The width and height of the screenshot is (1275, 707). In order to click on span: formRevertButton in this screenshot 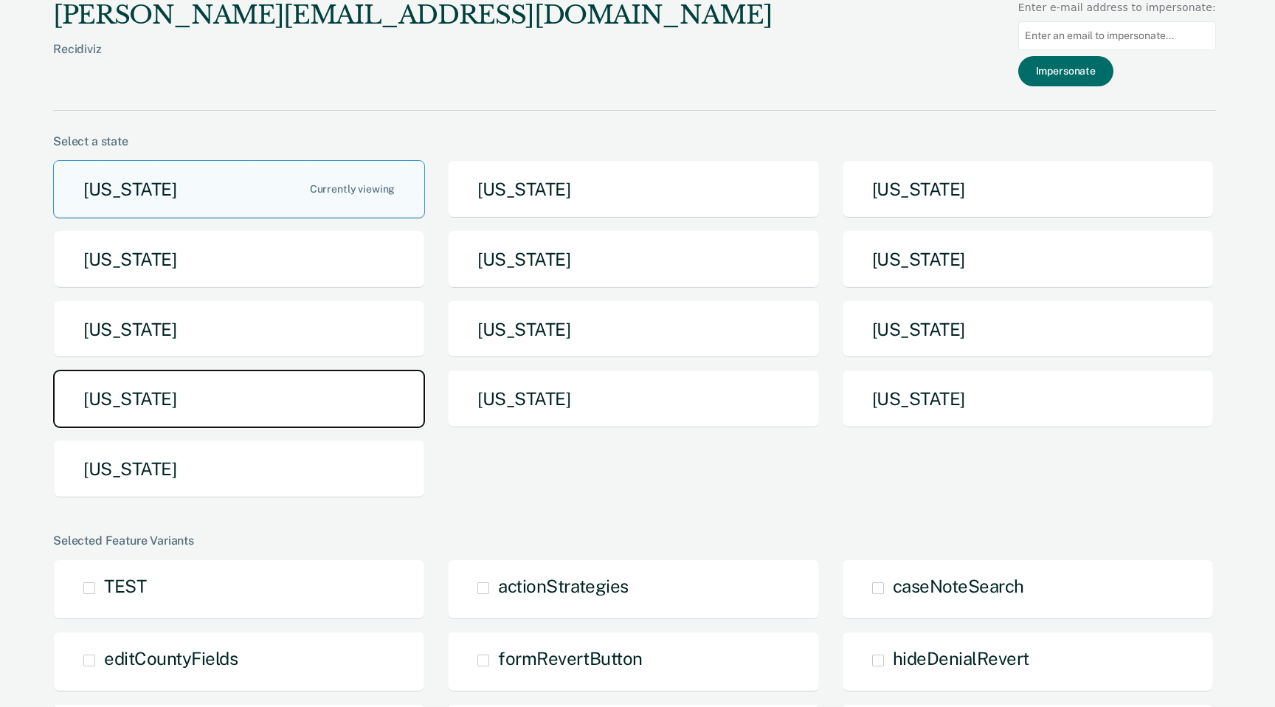, I will do `click(570, 658)`.